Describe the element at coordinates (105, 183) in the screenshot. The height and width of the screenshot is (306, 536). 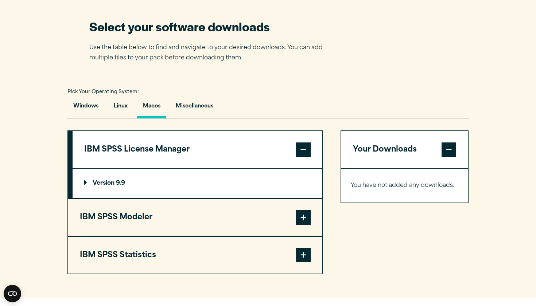
I see `p: Version 9.9` at that location.